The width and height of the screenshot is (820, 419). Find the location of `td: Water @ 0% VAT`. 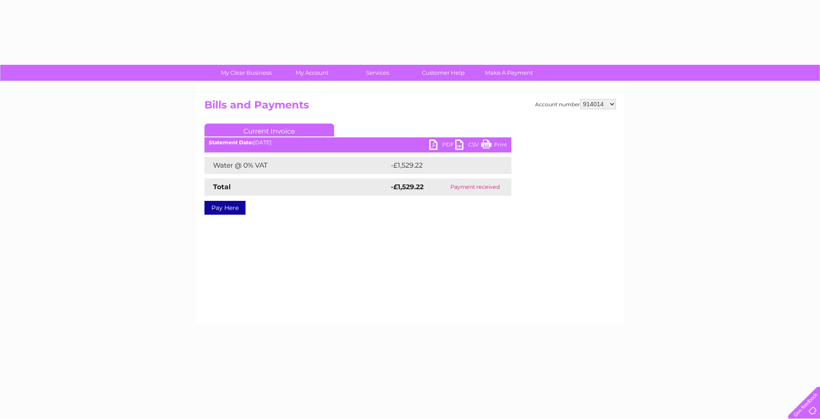

td: Water @ 0% VAT is located at coordinates (296, 165).